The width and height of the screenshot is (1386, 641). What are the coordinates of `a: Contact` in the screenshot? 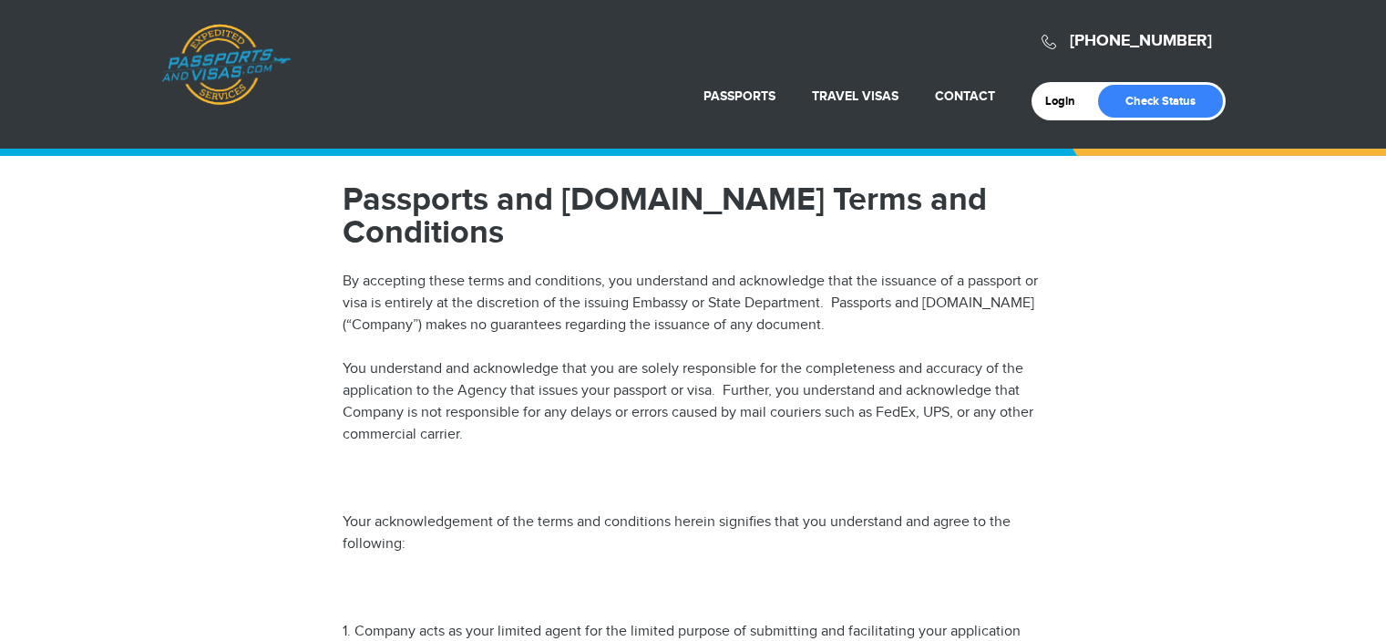 It's located at (965, 96).